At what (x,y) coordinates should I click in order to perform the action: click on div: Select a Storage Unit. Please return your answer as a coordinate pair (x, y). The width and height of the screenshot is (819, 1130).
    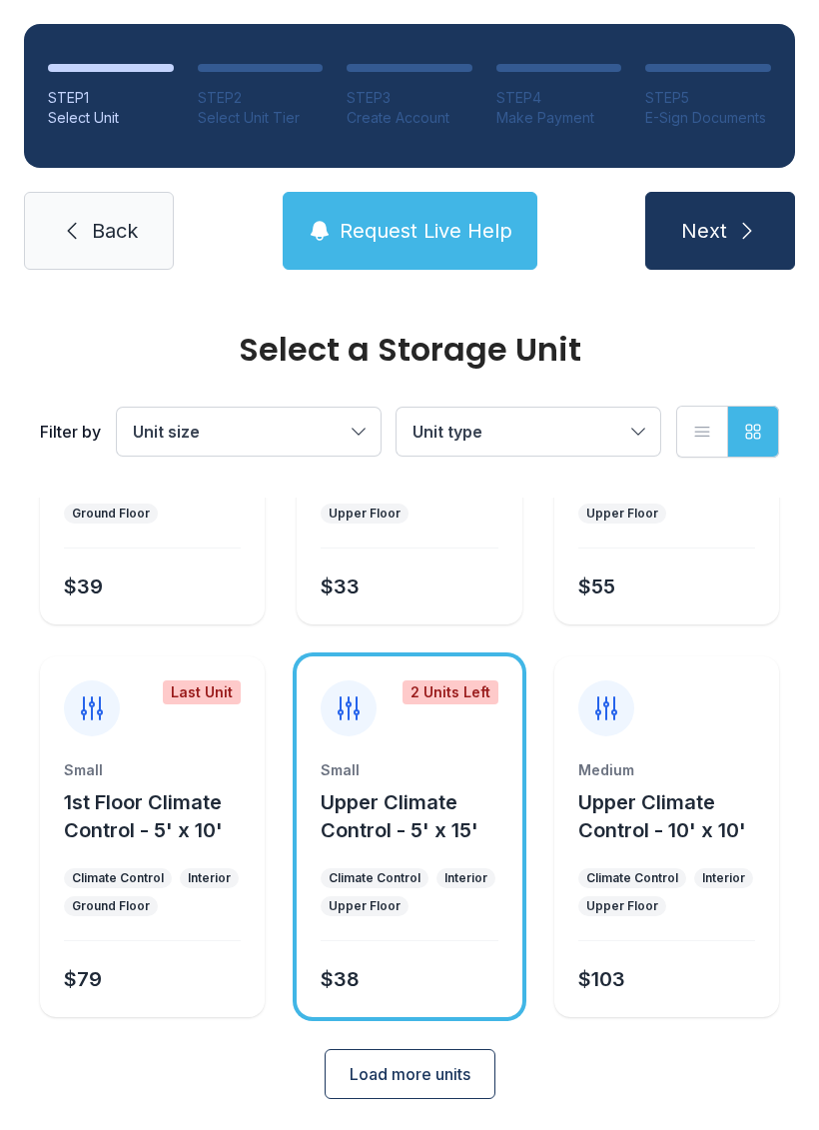
    Looking at the image, I should click on (410, 350).